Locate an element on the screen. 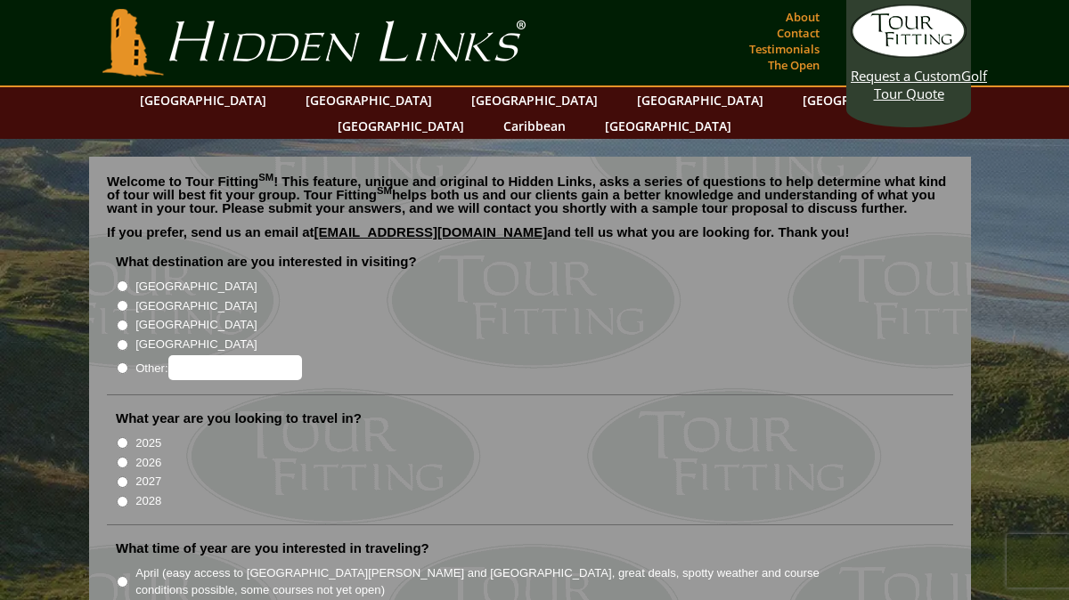 Image resolution: width=1069 pixels, height=600 pixels. p: Welcome to Tour Fitting ! This feature, unique and original to Hidden Links, asks a series of que... is located at coordinates (530, 194).